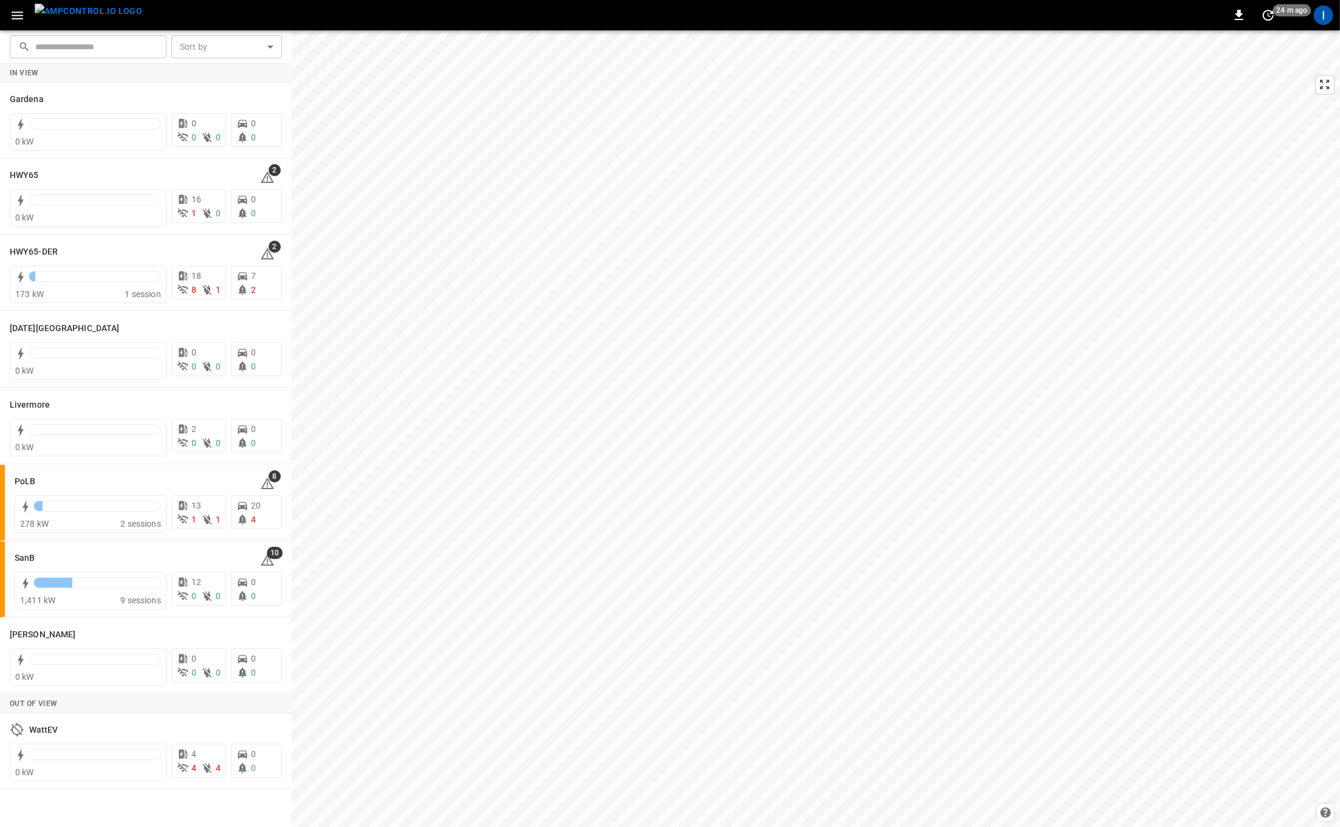 The width and height of the screenshot is (1340, 827). Describe the element at coordinates (196, 199) in the screenshot. I see `span: 16` at that location.